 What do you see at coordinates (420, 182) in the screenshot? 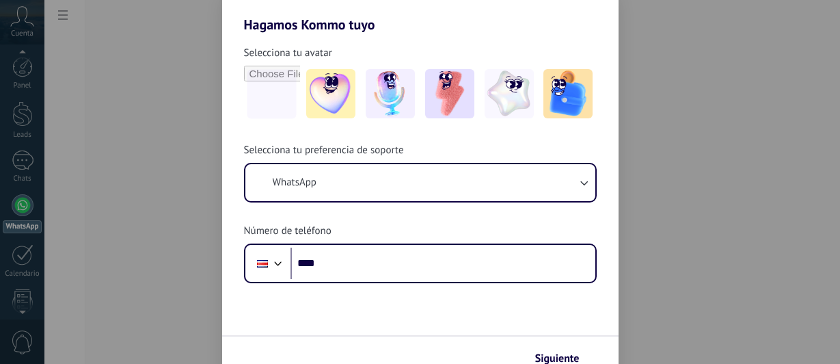
I see `button: WhatsApp` at bounding box center [420, 182].